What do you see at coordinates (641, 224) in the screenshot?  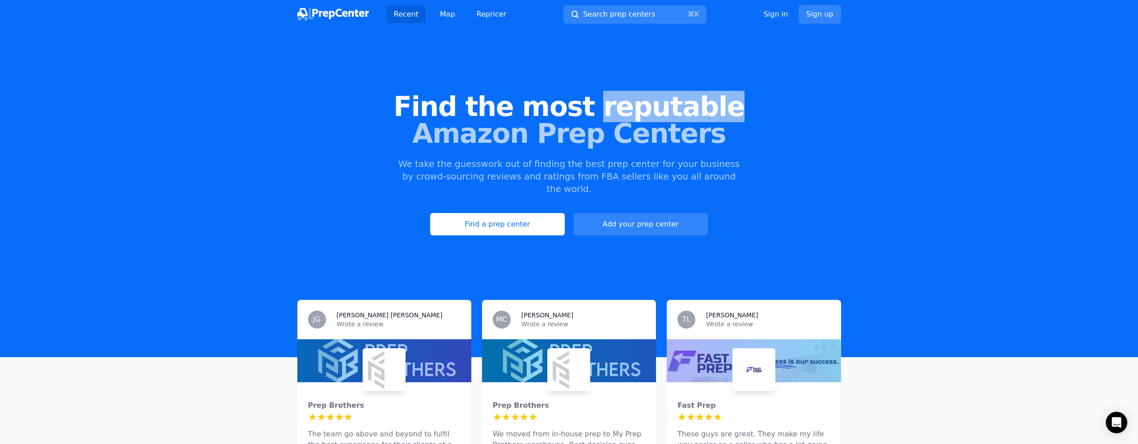 I see `a: Add your prep center` at bounding box center [641, 224].